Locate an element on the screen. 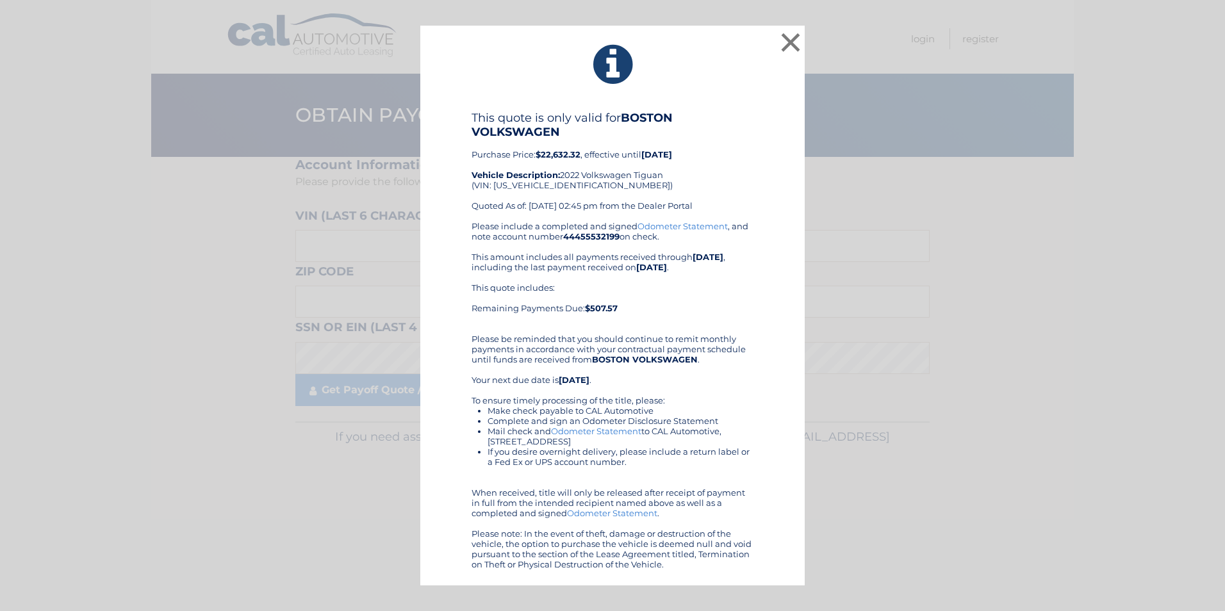 This screenshot has width=1225, height=611. b: 44455532199 is located at coordinates (591, 236).